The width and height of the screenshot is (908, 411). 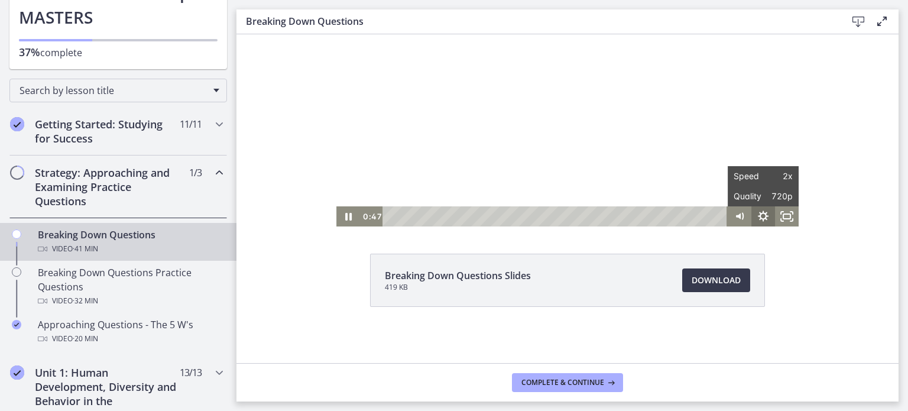 What do you see at coordinates (716, 280) in the screenshot?
I see `a: Download` at bounding box center [716, 280].